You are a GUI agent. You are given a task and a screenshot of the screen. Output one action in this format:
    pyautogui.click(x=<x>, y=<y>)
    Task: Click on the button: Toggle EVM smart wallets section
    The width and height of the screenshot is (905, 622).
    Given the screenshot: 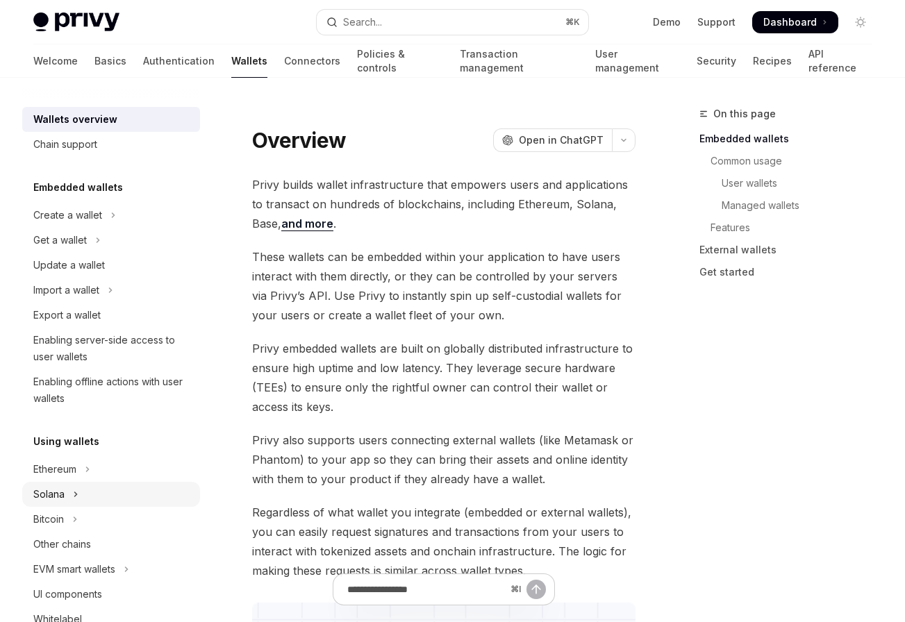 What is the action you would take?
    pyautogui.click(x=111, y=569)
    